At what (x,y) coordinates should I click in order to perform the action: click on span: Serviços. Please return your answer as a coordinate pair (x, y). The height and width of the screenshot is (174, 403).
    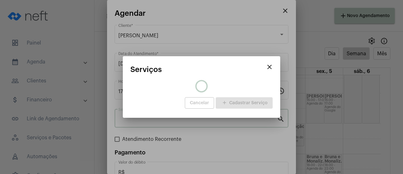
    Looking at the image, I should click on (146, 69).